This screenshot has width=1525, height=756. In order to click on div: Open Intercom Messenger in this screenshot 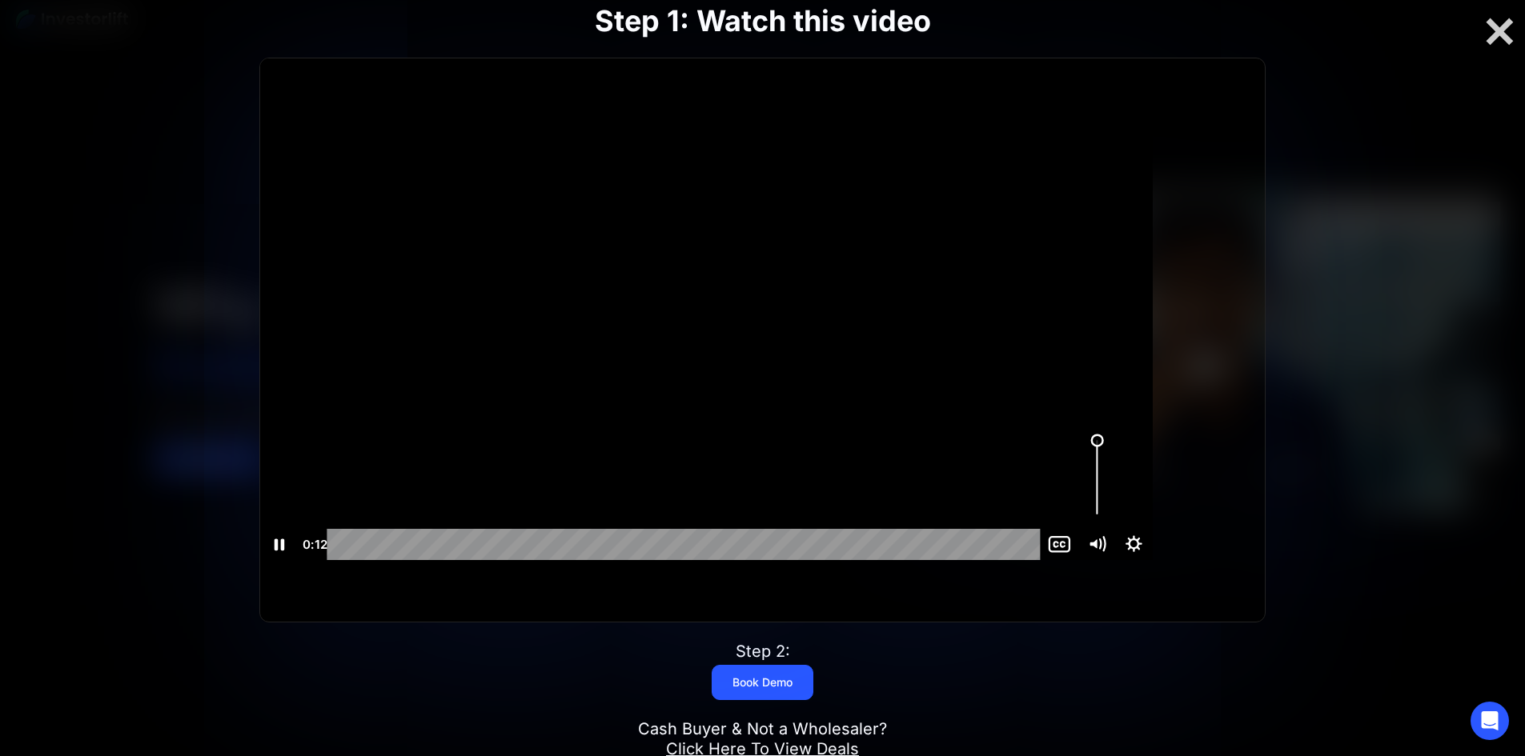, I will do `click(1489, 721)`.